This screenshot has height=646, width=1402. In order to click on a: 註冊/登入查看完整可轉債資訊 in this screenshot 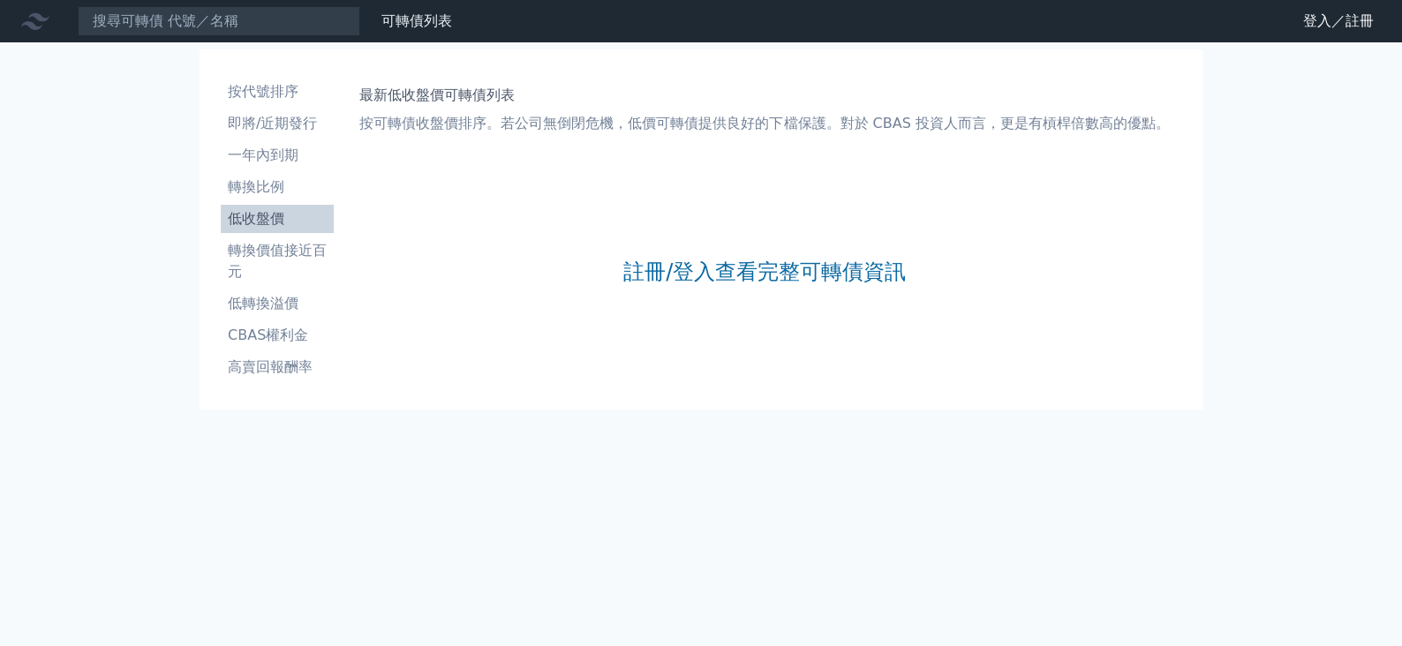, I will do `click(765, 272)`.